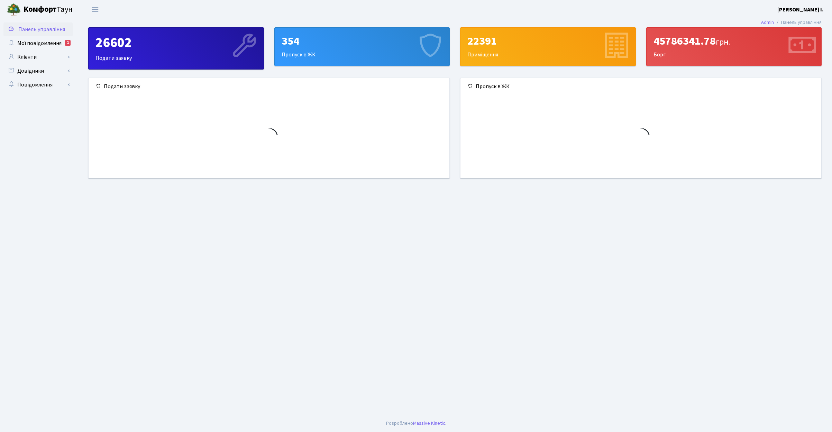 The height and width of the screenshot is (432, 832). I want to click on a: Massive Kinetic, so click(429, 423).